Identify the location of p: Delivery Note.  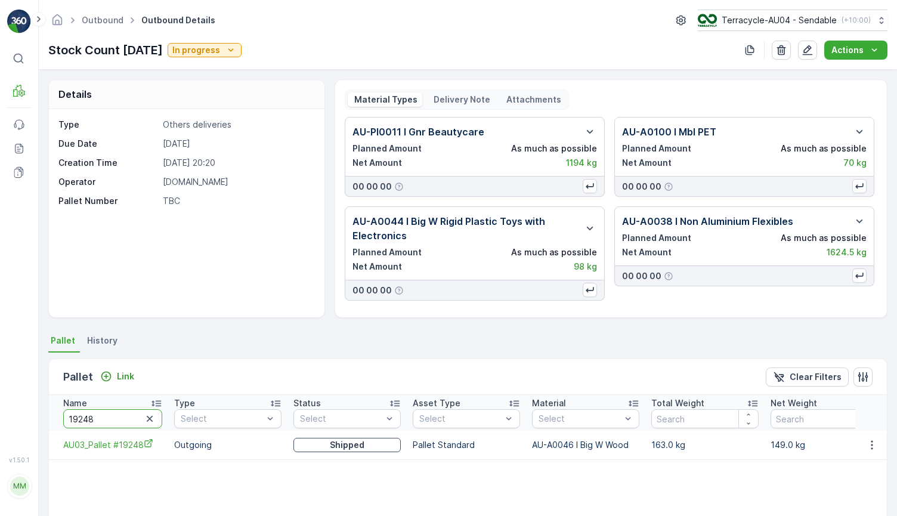
(461, 100).